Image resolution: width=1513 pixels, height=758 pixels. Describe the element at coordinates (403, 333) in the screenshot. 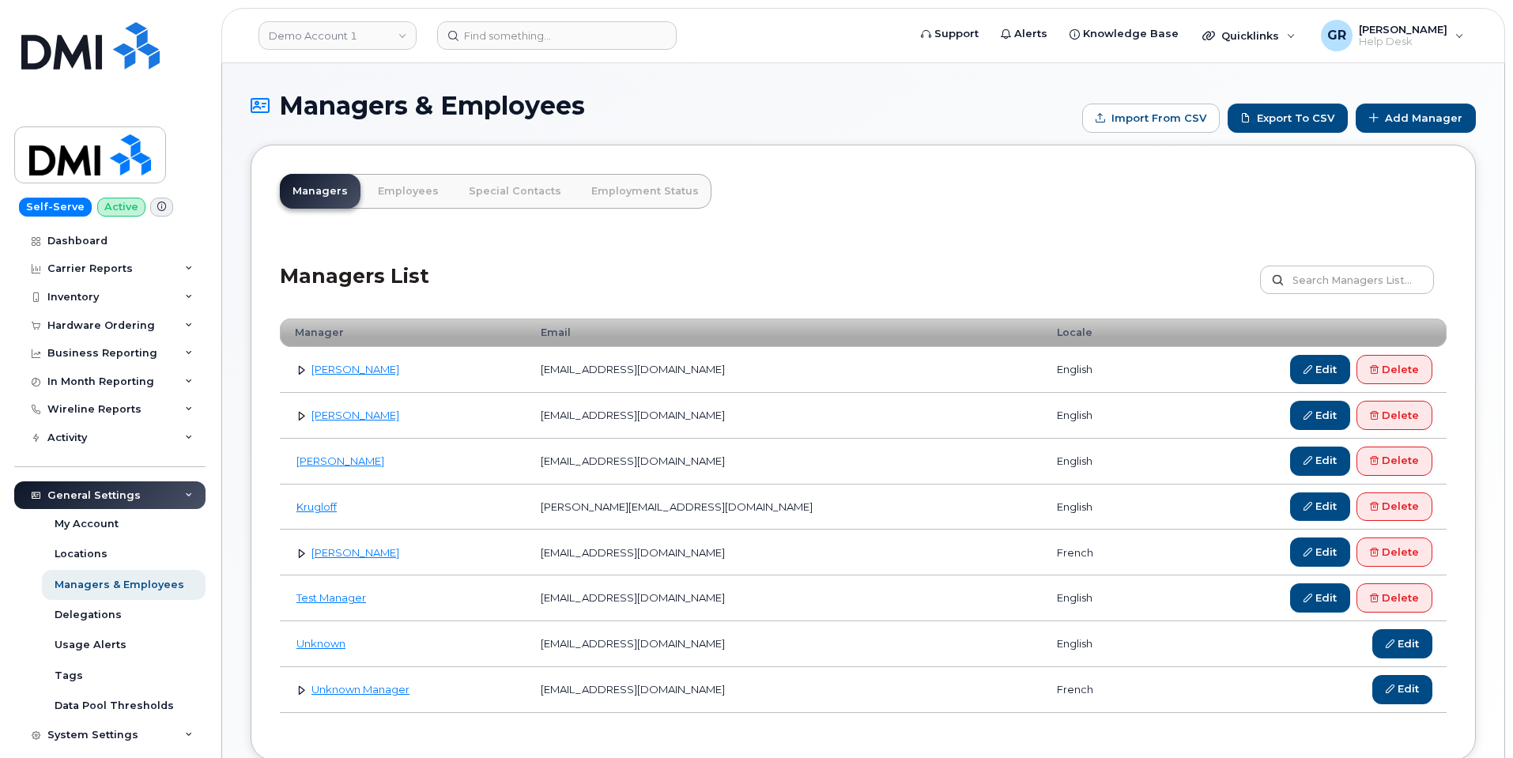

I see `th: Manager` at that location.